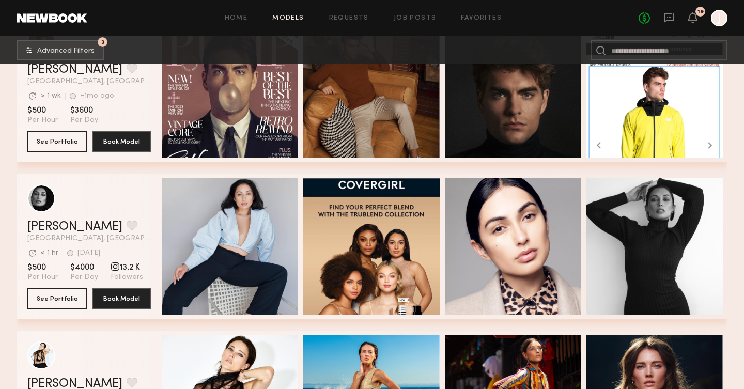 This screenshot has width=744, height=389. Describe the element at coordinates (97, 96) in the screenshot. I see `div: +1mo ago` at that location.